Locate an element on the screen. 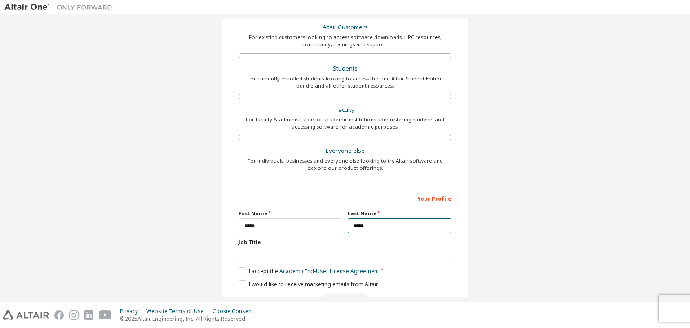  label: I would like to receive marketing emails from Altair is located at coordinates (308, 284).